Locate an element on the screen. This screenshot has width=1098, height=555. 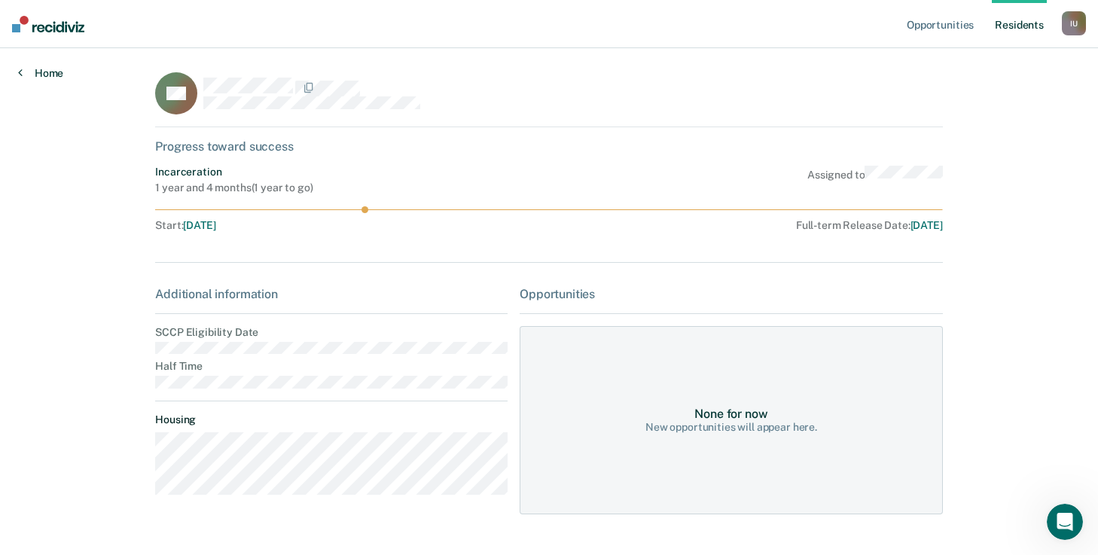
div: Assigned to is located at coordinates (875, 180).